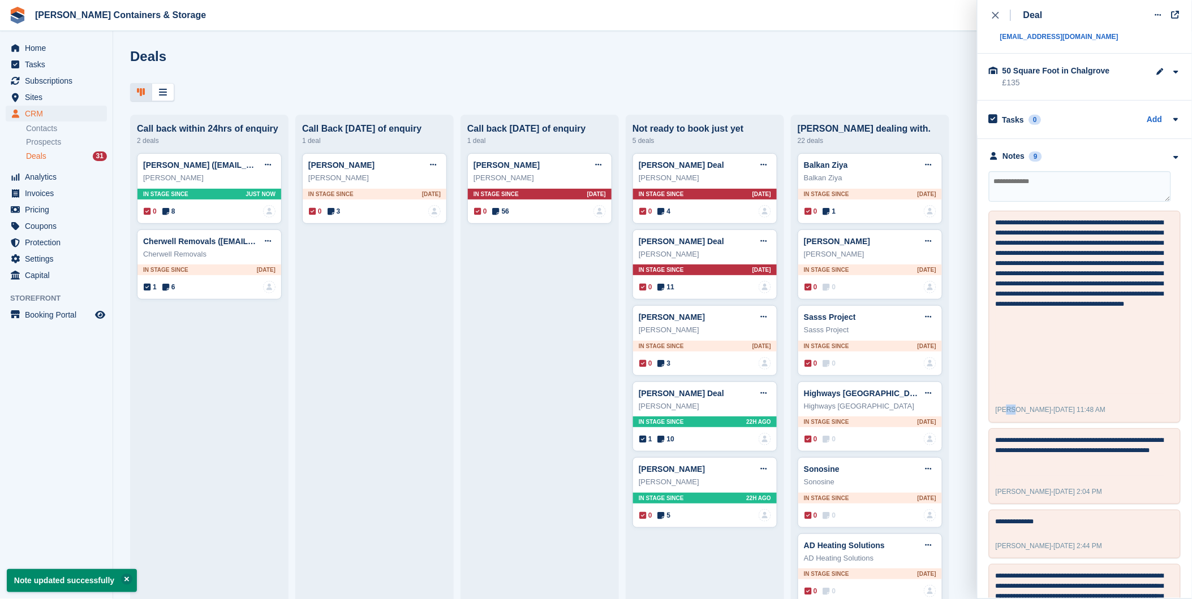 The image size is (1192, 599). Describe the element at coordinates (664, 212) in the screenshot. I see `span: 4` at that location.